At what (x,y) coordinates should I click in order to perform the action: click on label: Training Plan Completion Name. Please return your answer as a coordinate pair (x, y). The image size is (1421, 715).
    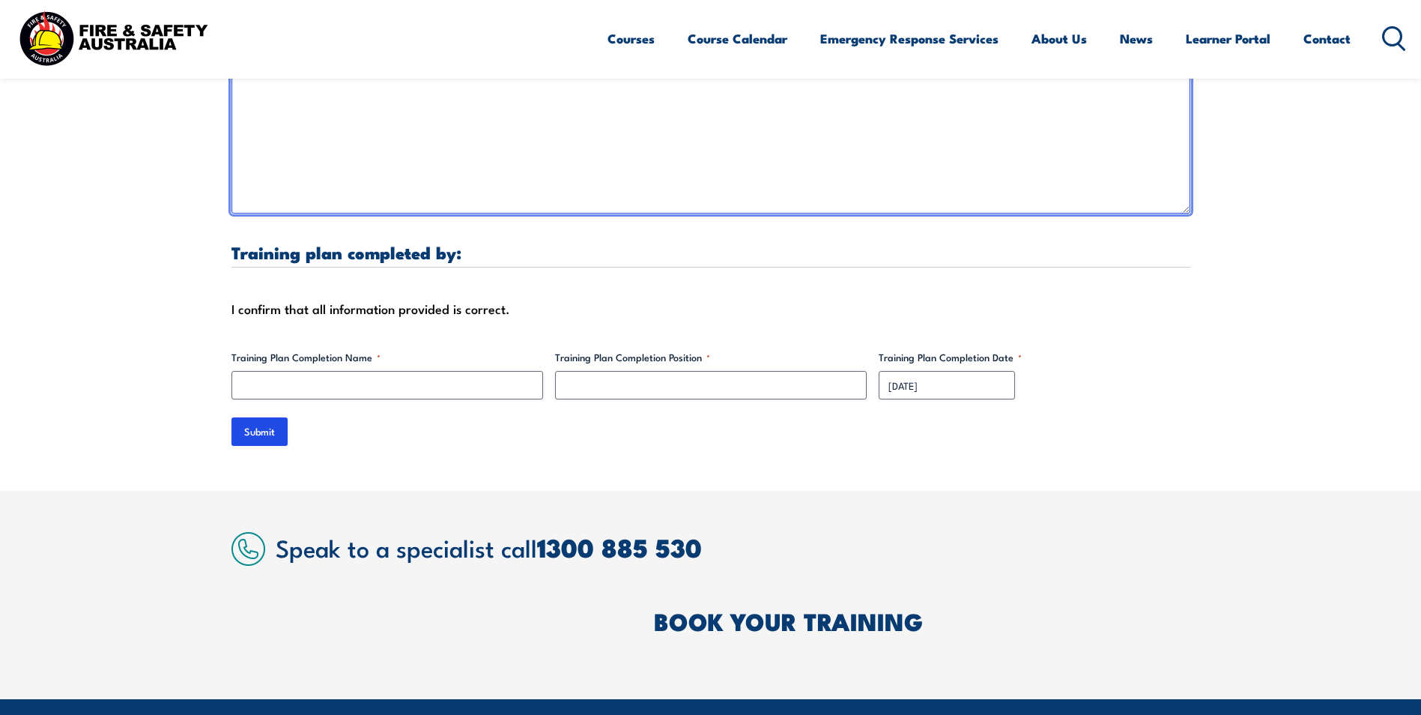
    Looking at the image, I should click on (387, 357).